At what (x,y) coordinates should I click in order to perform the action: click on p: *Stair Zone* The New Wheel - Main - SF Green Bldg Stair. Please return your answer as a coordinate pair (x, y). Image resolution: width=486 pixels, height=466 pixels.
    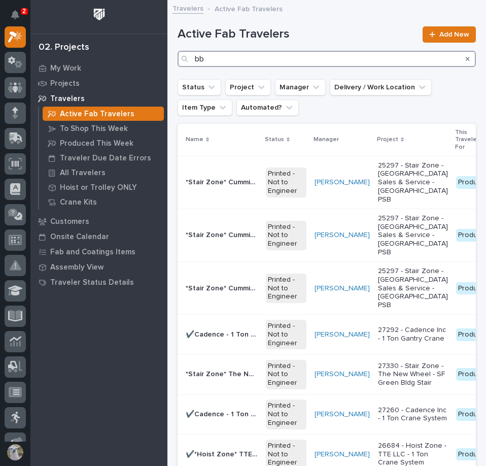
    Looking at the image, I should click on (223, 373).